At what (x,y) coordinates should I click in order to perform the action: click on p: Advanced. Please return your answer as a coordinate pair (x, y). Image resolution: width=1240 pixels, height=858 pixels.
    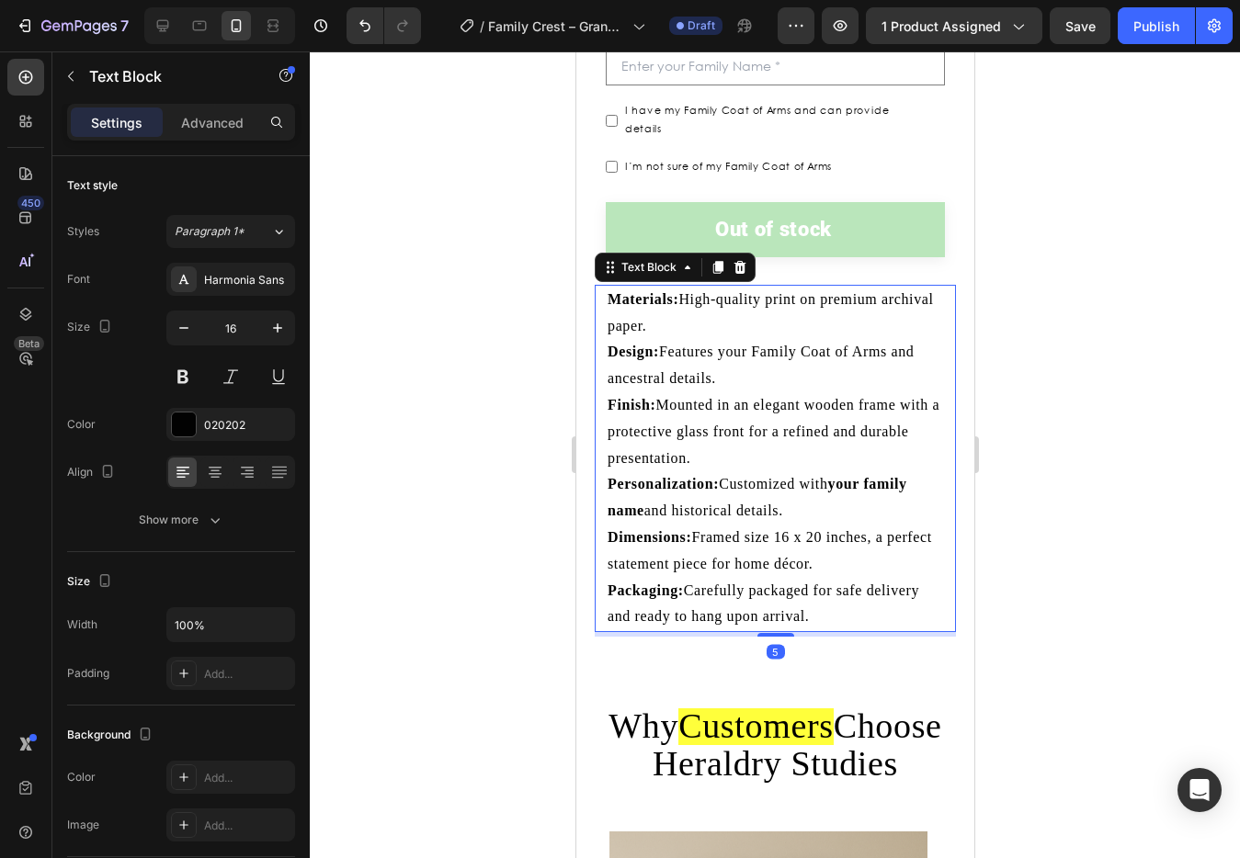
    Looking at the image, I should click on (212, 122).